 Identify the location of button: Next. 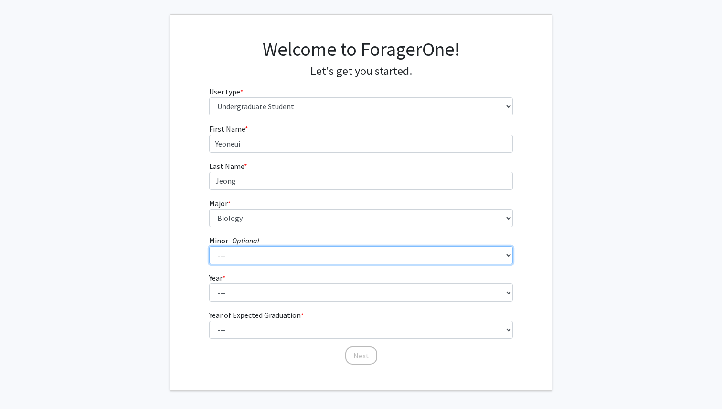
(361, 356).